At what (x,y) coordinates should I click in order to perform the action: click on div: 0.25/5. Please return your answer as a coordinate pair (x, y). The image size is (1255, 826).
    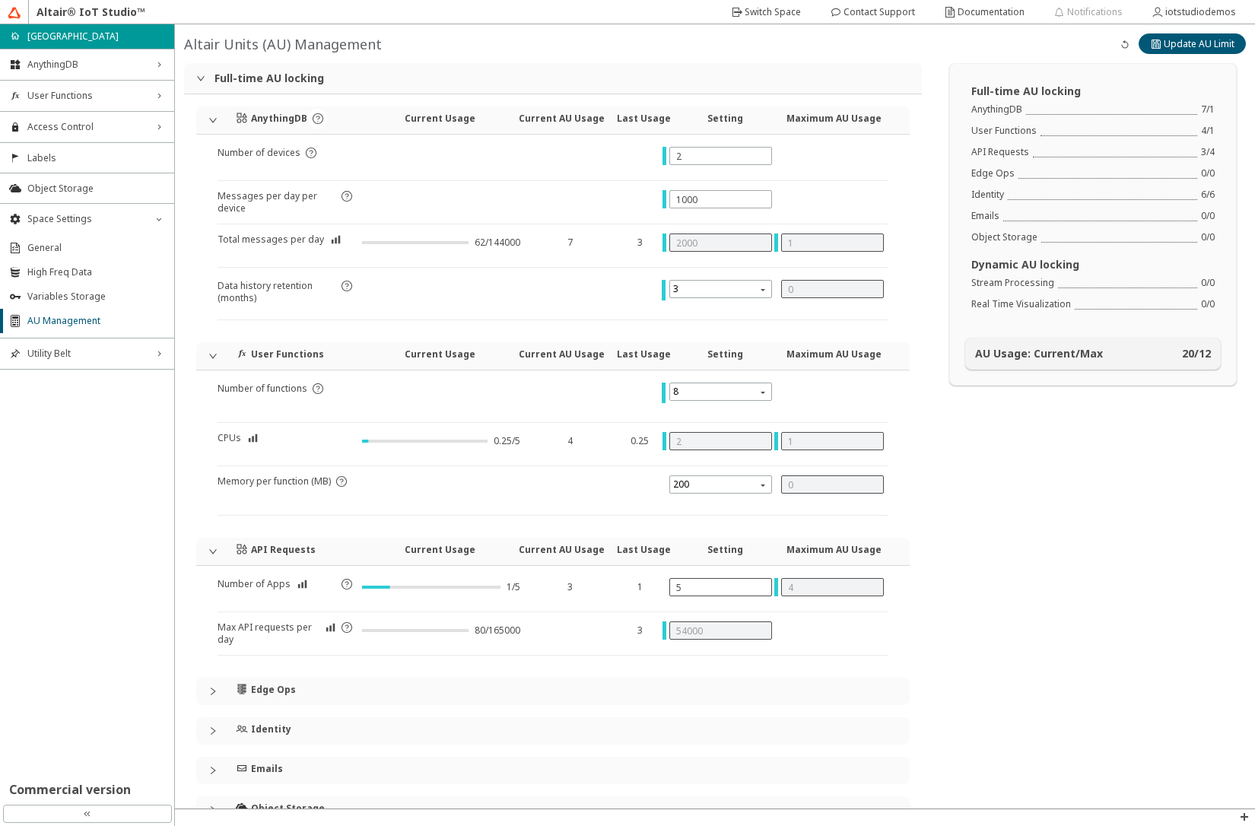
    Looking at the image, I should click on (506, 441).